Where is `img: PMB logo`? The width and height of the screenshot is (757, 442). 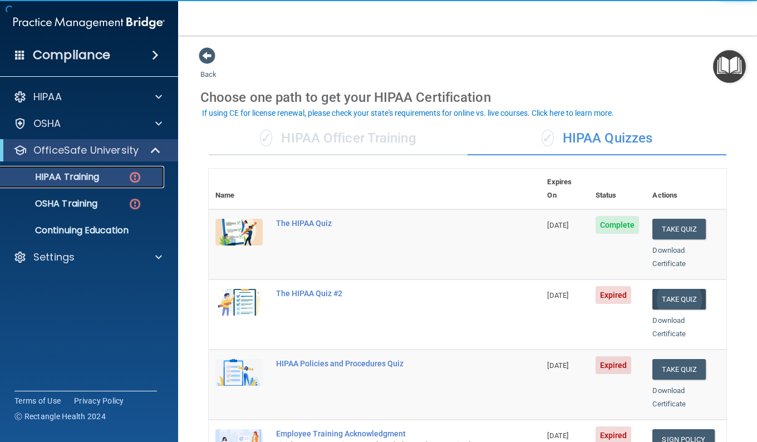 img: PMB logo is located at coordinates (89, 23).